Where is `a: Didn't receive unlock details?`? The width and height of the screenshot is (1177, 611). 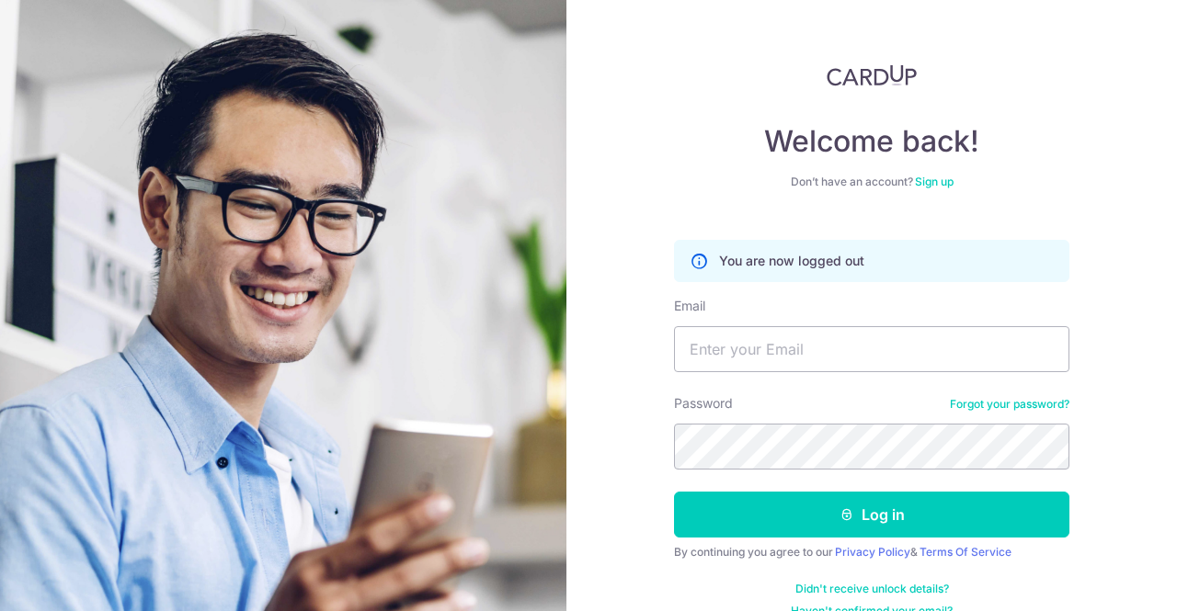 a: Didn't receive unlock details? is located at coordinates (871, 589).